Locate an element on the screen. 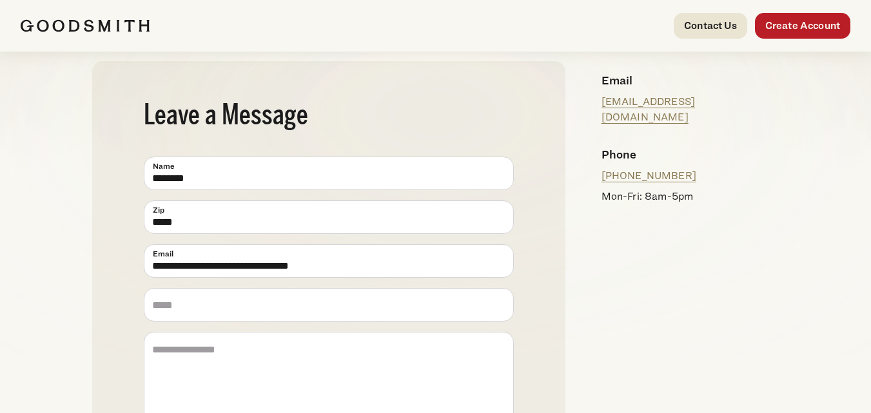 The image size is (871, 413). img: Goodsmith is located at coordinates (85, 26).